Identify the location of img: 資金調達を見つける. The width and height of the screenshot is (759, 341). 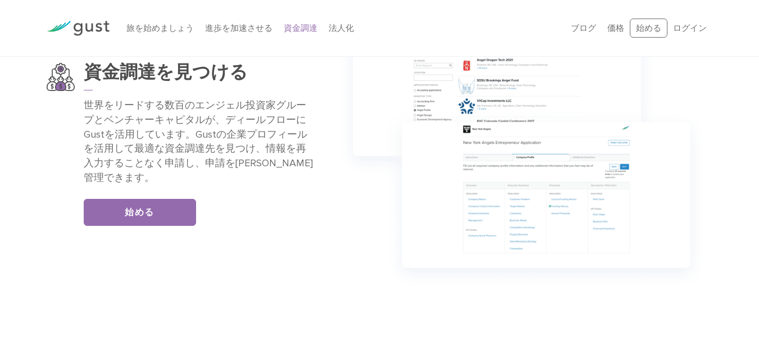
(61, 77).